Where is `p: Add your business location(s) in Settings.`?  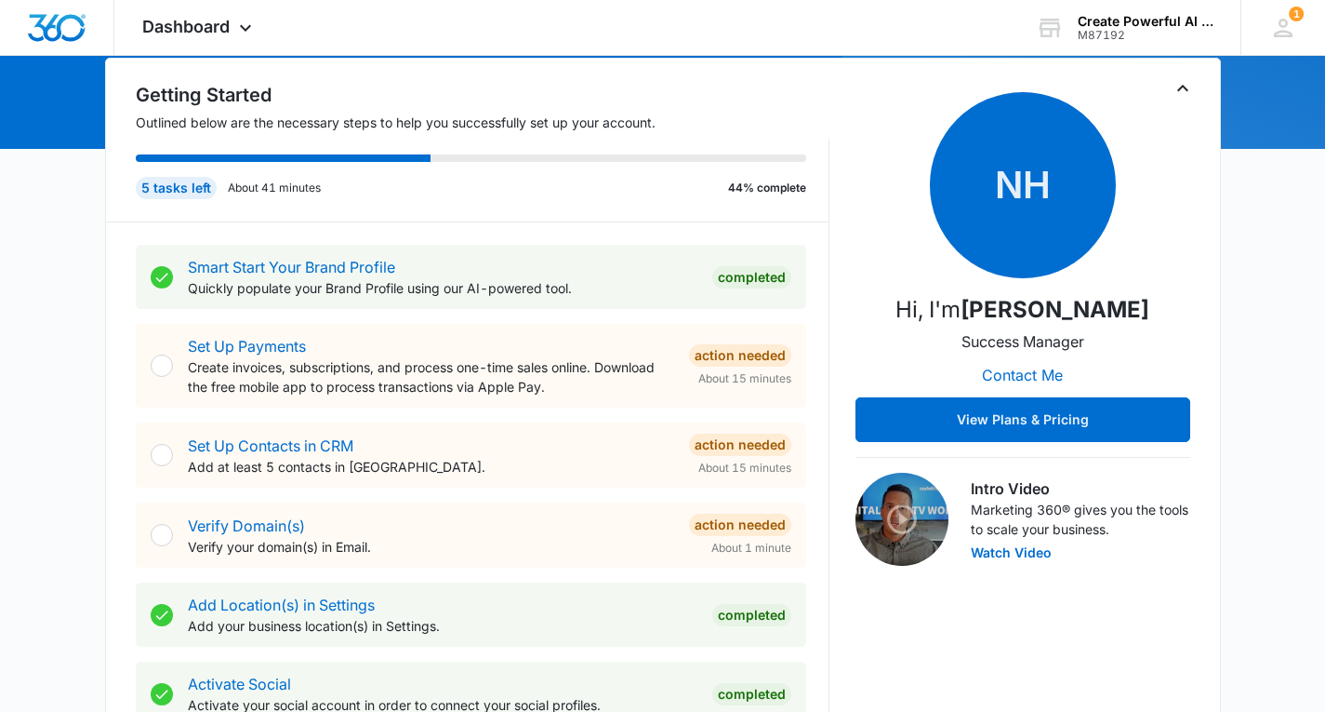 p: Add your business location(s) in Settings. is located at coordinates (443, 625).